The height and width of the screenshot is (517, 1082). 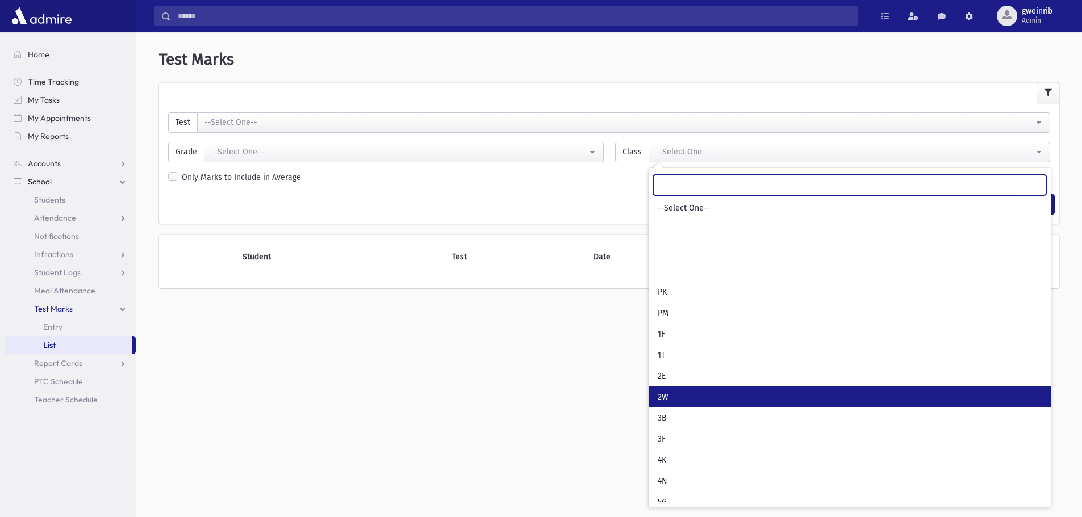 I want to click on span: Time Tracking, so click(x=53, y=82).